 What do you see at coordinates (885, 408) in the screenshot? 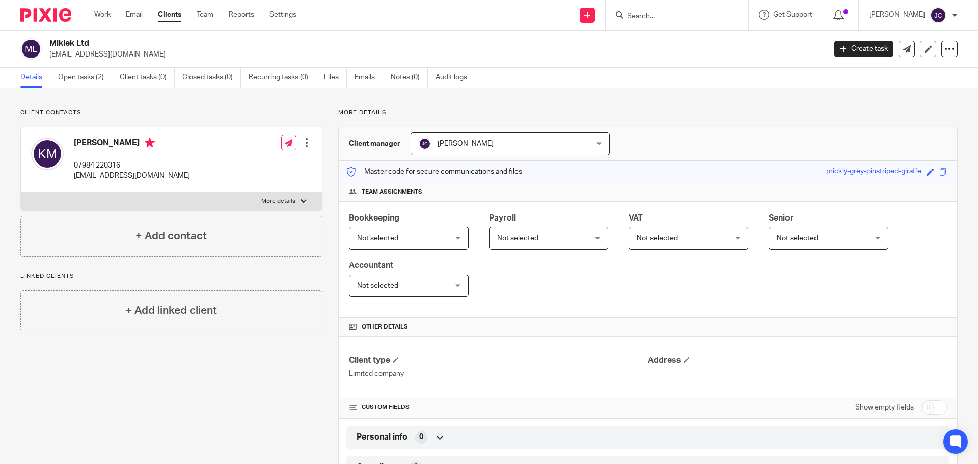
I see `label: Show empty fields` at bounding box center [885, 408].